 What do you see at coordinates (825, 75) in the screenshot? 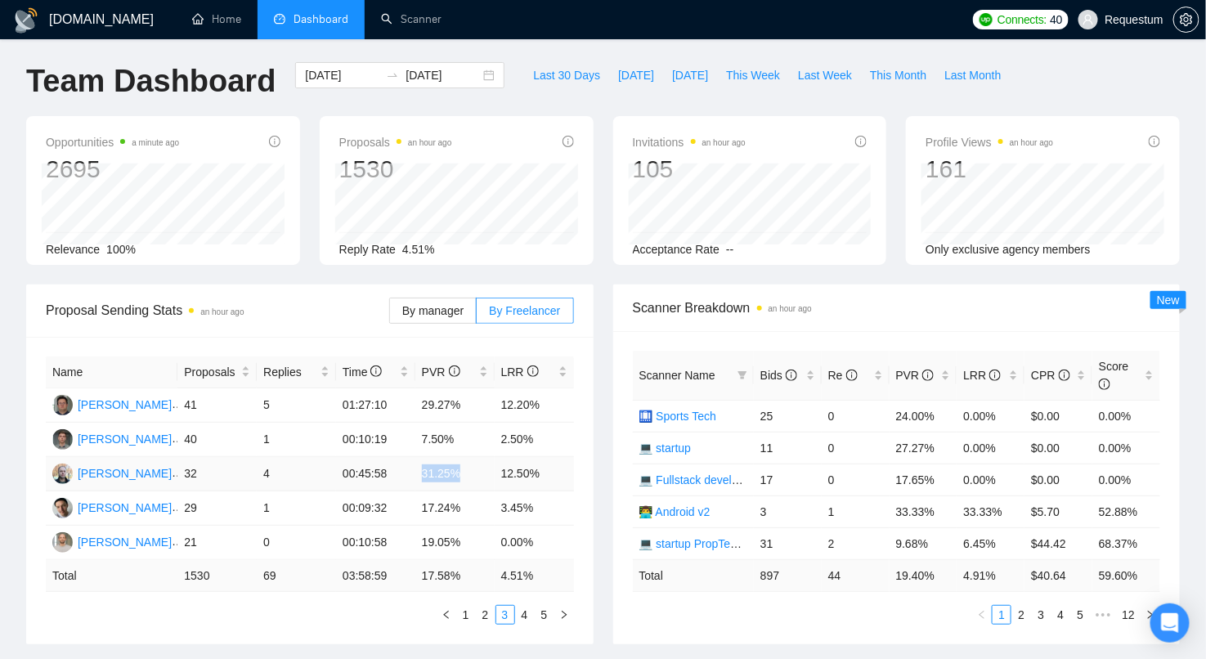
I see `span: Last Week` at bounding box center [825, 75].